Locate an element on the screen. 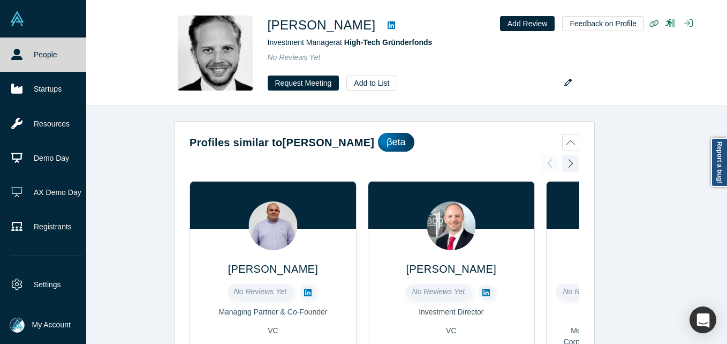 Image resolution: width=727 pixels, height=344 pixels. button: Feedback on Profile is located at coordinates (603, 24).